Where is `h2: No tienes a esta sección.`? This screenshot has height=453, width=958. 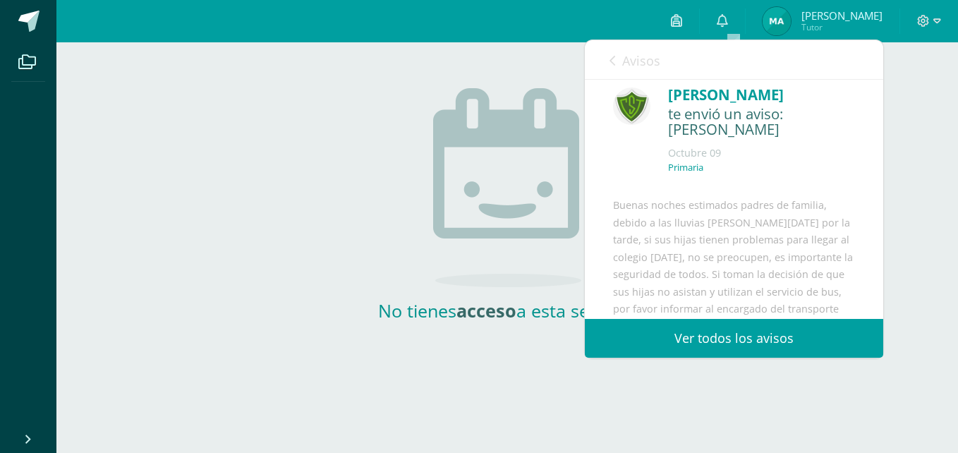
h2: No tienes a esta sección. is located at coordinates (507, 310).